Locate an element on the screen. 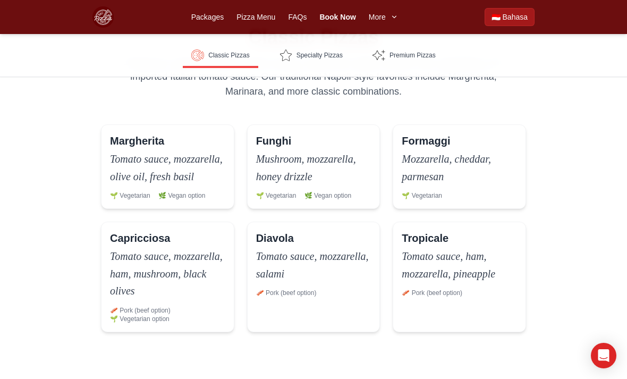 This screenshot has width=627, height=379. button: More is located at coordinates (384, 17).